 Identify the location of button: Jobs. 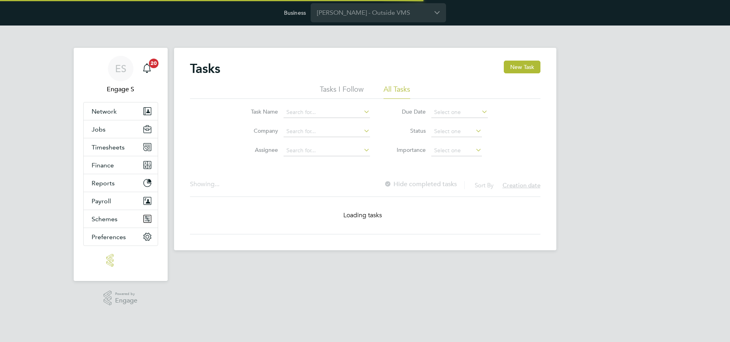
(121, 129).